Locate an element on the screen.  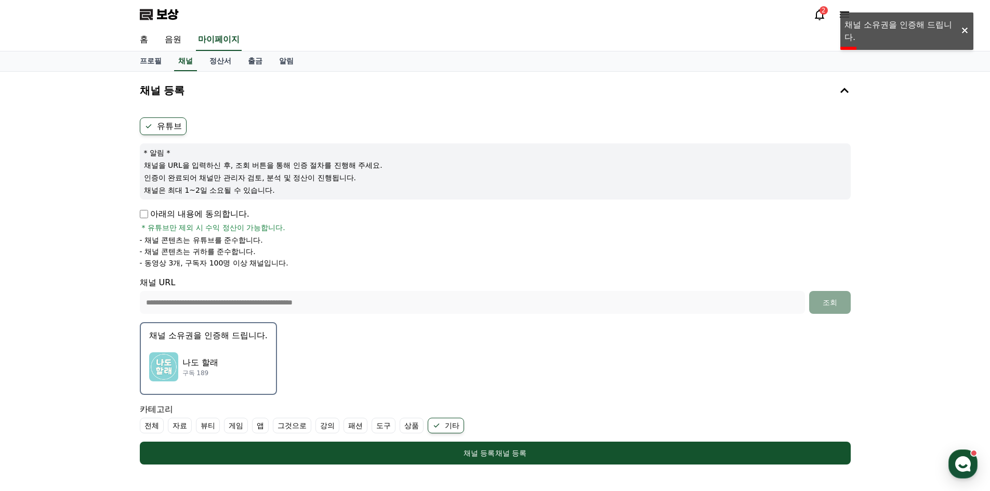
a: 2 is located at coordinates (819, 15).